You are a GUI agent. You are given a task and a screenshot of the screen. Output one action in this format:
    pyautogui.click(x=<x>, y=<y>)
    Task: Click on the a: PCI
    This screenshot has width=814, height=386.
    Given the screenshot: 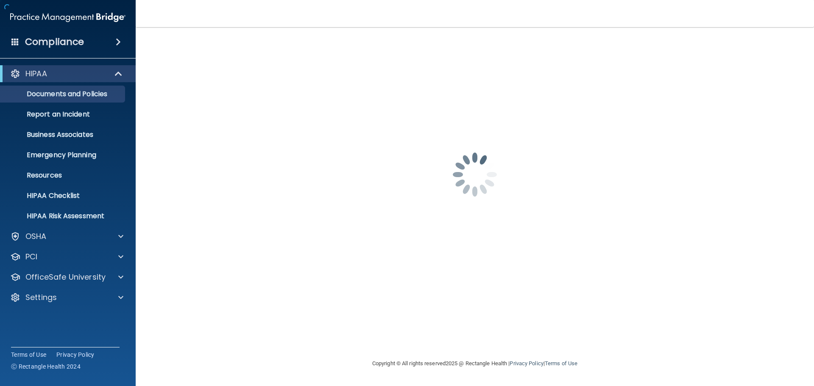 What is the action you would take?
    pyautogui.click(x=67, y=257)
    